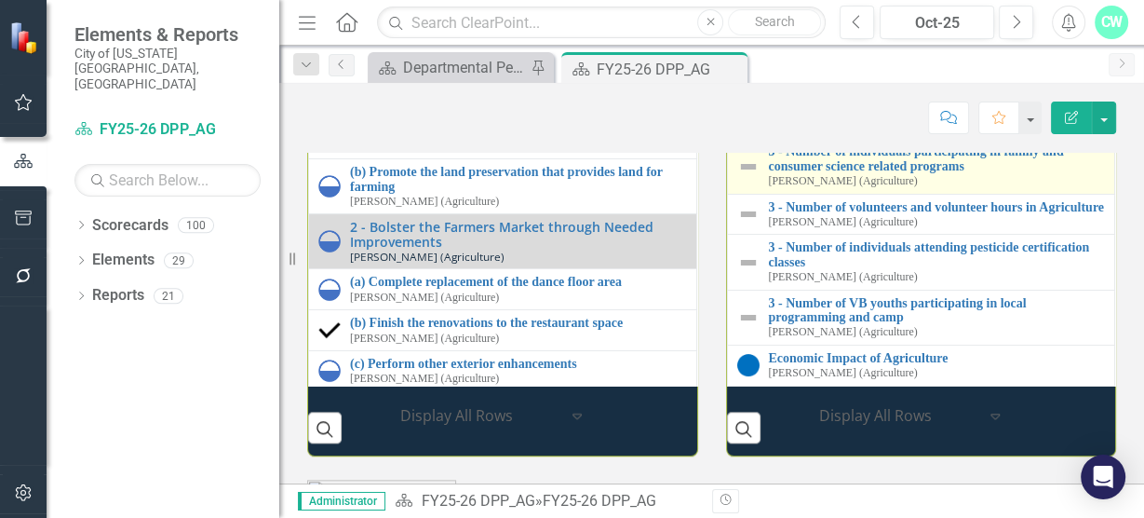  What do you see at coordinates (179, 260) in the screenshot?
I see `div: 29` at bounding box center [179, 260].